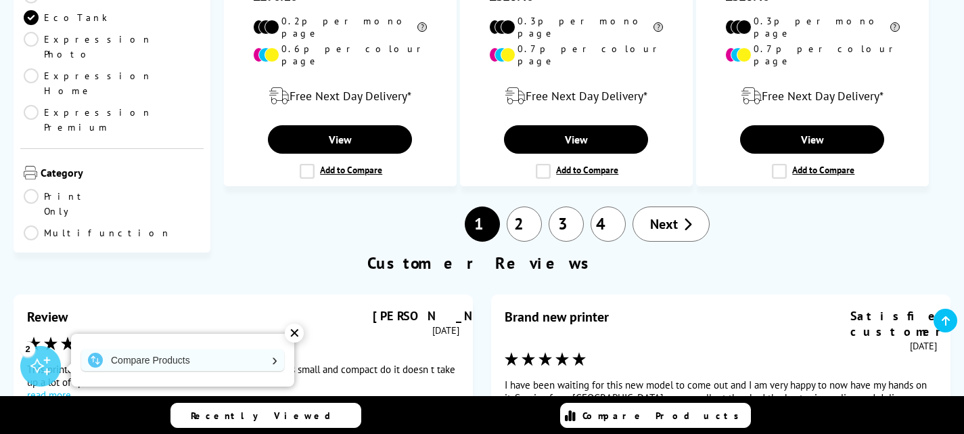 The width and height of the screenshot is (964, 434). What do you see at coordinates (68, 18) in the screenshot?
I see `a: EcoTank` at bounding box center [68, 18].